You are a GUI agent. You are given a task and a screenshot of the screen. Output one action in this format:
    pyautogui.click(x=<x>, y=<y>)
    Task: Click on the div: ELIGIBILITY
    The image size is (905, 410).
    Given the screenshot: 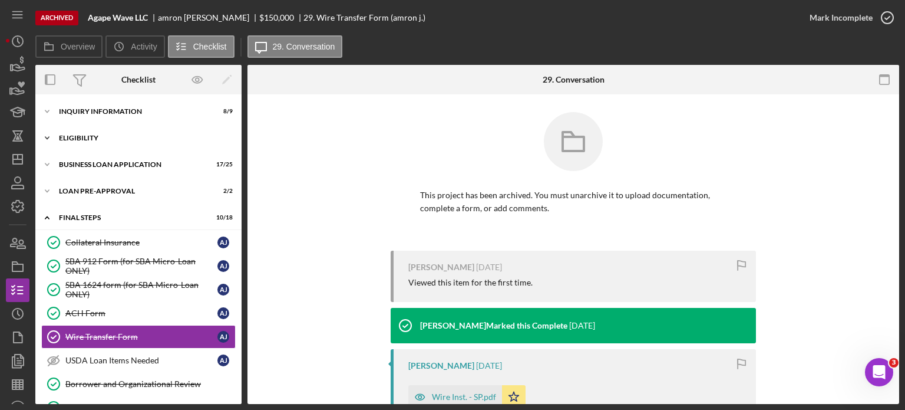 What is the action you would take?
    pyautogui.click(x=143, y=138)
    